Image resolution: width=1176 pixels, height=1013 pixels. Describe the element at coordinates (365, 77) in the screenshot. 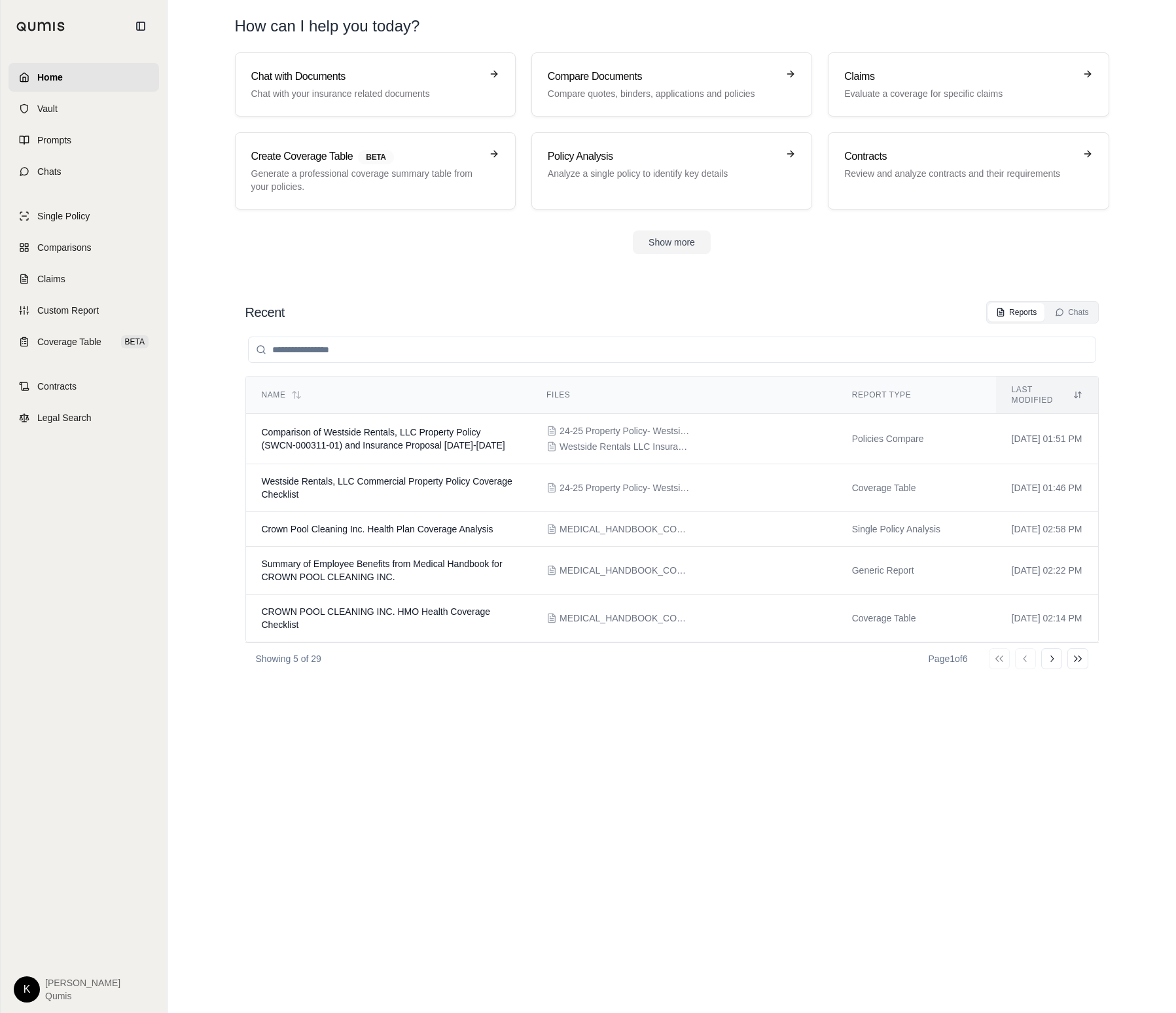

I see `h3: Chat with Documents` at that location.